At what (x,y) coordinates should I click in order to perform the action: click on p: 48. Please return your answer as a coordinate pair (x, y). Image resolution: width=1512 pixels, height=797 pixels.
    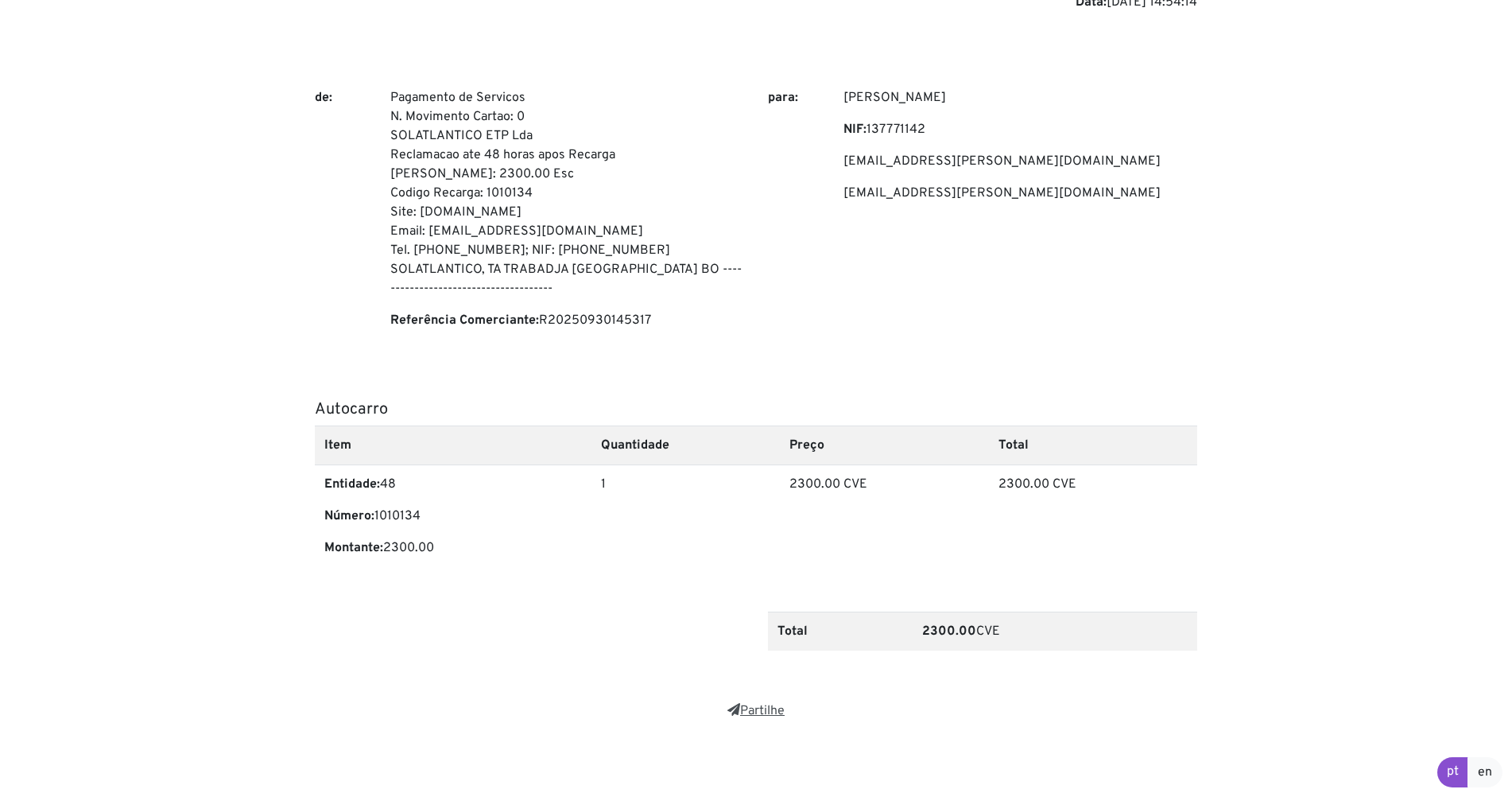
    Looking at the image, I should click on (453, 485).